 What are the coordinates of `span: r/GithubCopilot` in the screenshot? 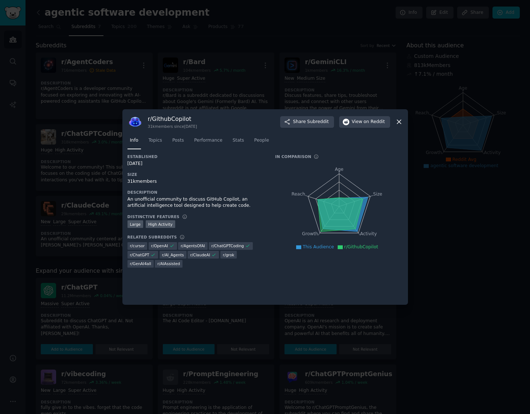 It's located at (361, 247).